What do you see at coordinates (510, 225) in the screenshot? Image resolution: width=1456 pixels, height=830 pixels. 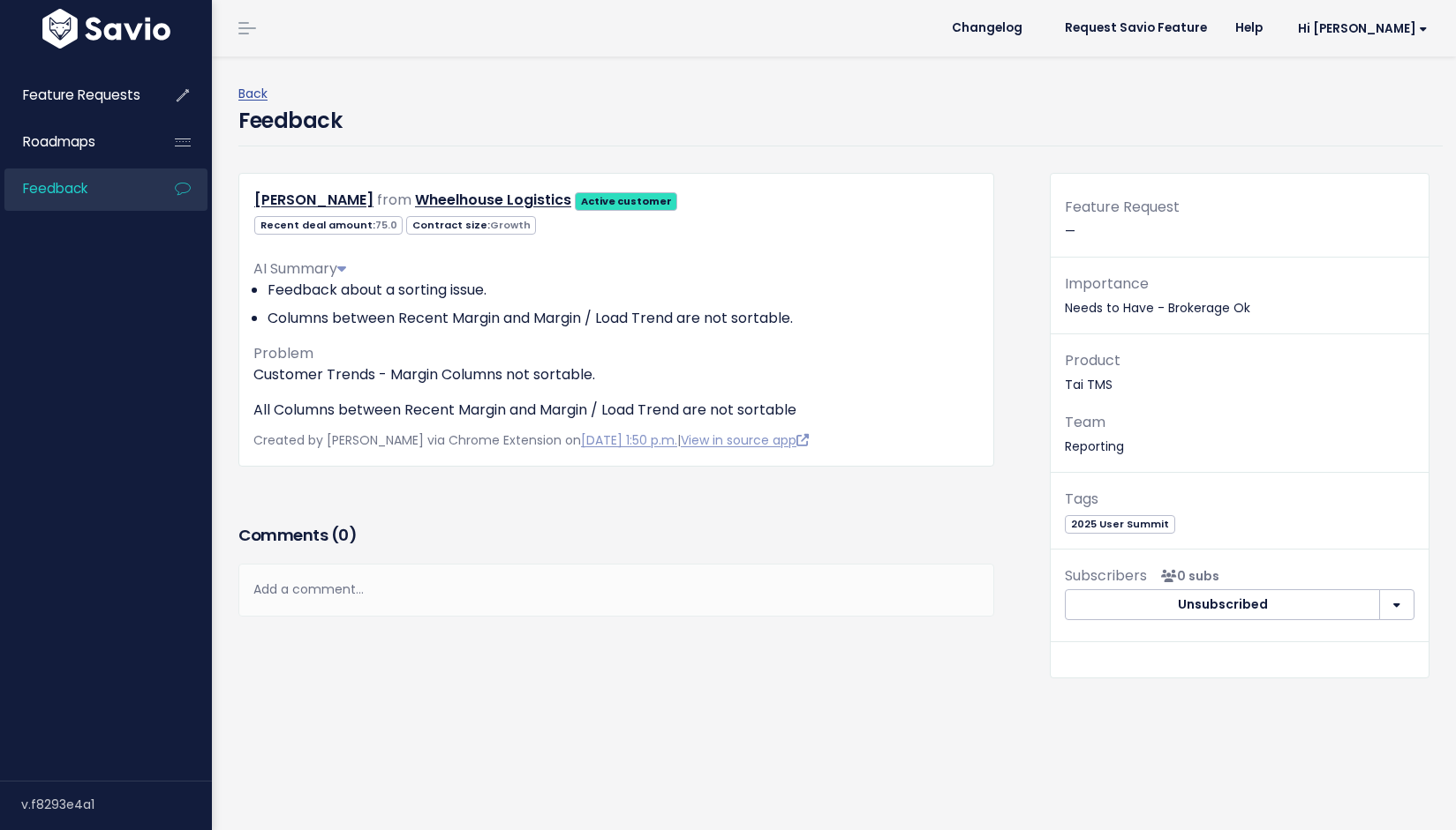 I see `span: Growth` at bounding box center [510, 225].